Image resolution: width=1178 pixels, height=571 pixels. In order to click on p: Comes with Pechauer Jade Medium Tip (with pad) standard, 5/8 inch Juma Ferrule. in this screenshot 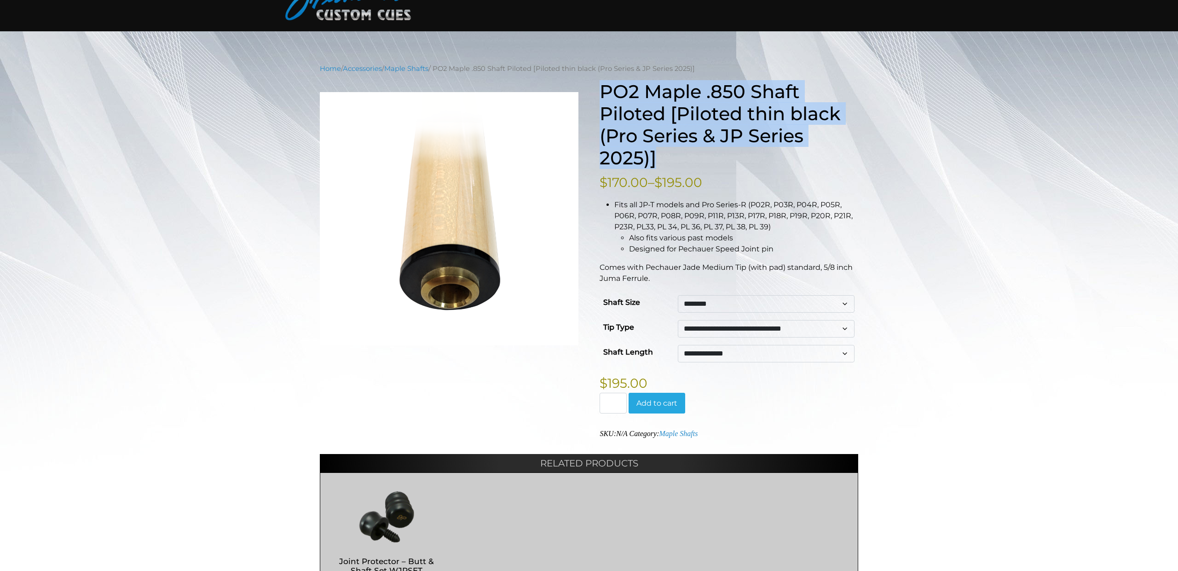, I will do `click(729, 273)`.